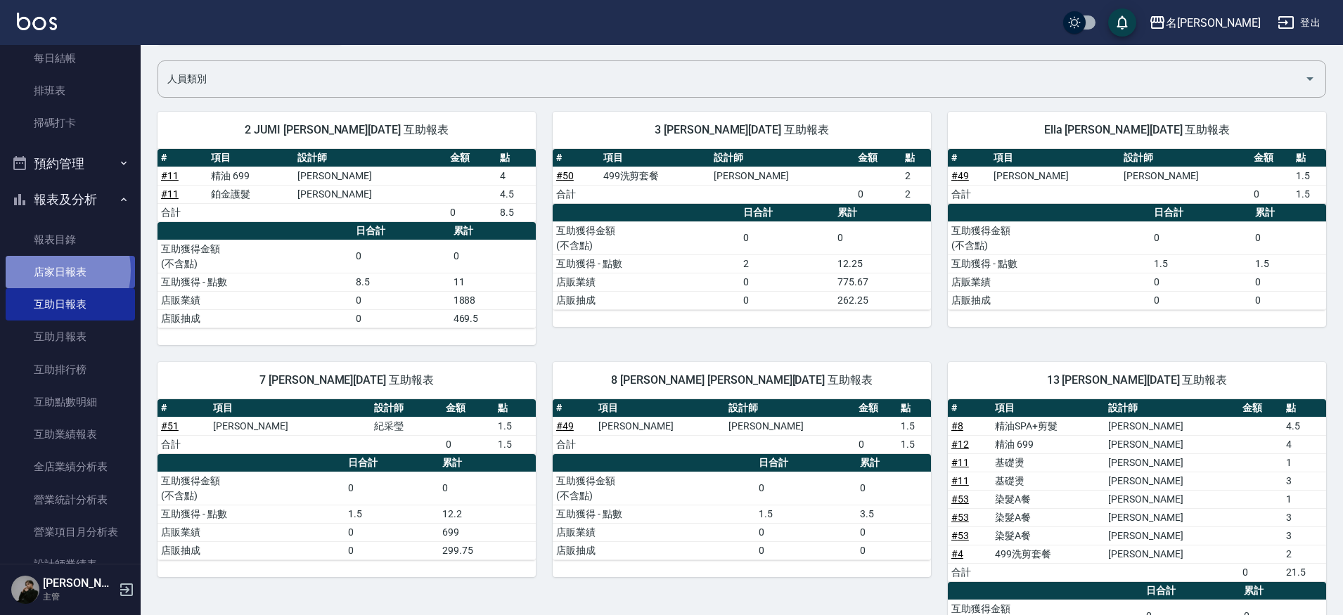 The width and height of the screenshot is (1343, 615). What do you see at coordinates (70, 164) in the screenshot?
I see `button: 預約管理` at bounding box center [70, 164].